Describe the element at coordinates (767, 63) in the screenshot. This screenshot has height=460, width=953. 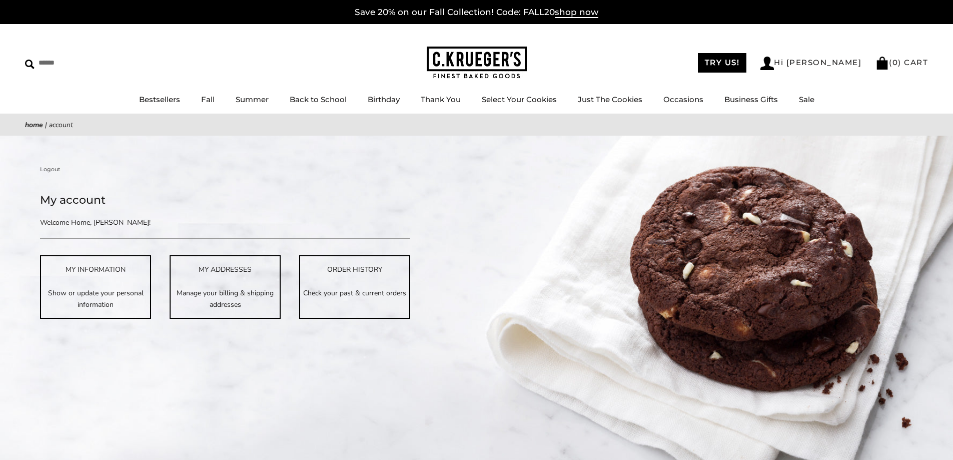
I see `img: Account` at that location.